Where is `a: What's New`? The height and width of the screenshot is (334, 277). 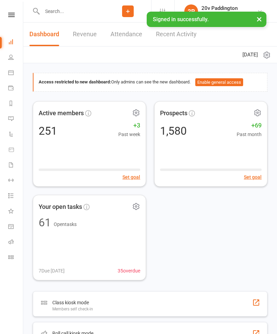
a: What's New is located at coordinates (16, 211).